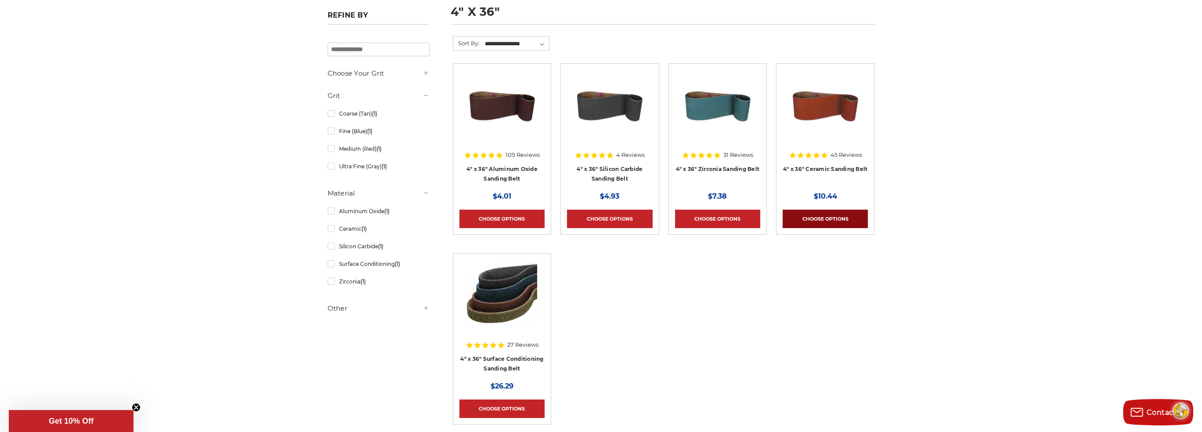  What do you see at coordinates (523, 344) in the screenshot?
I see `span: 27 Reviews` at bounding box center [523, 344].